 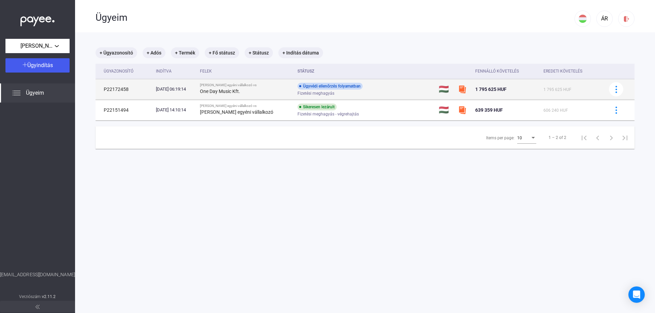 I want to click on span: 639 359 HUF, so click(x=489, y=110).